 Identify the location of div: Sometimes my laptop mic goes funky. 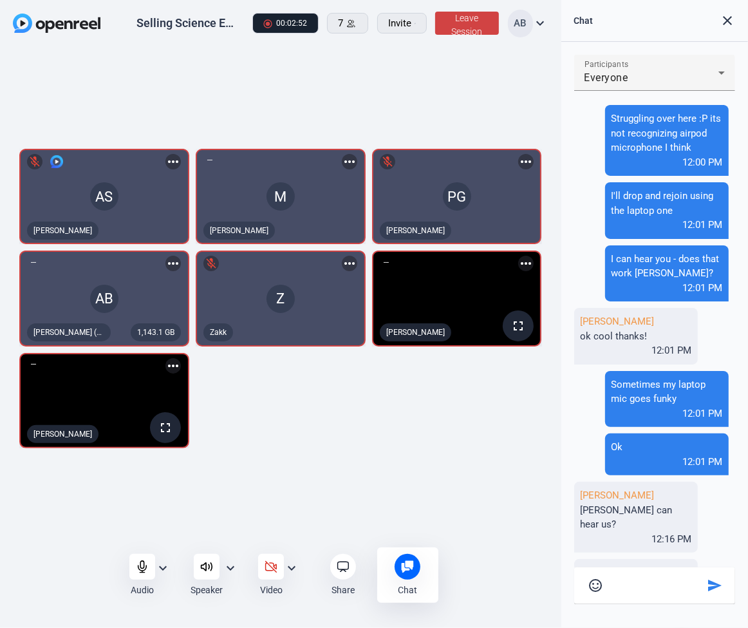
(667, 391).